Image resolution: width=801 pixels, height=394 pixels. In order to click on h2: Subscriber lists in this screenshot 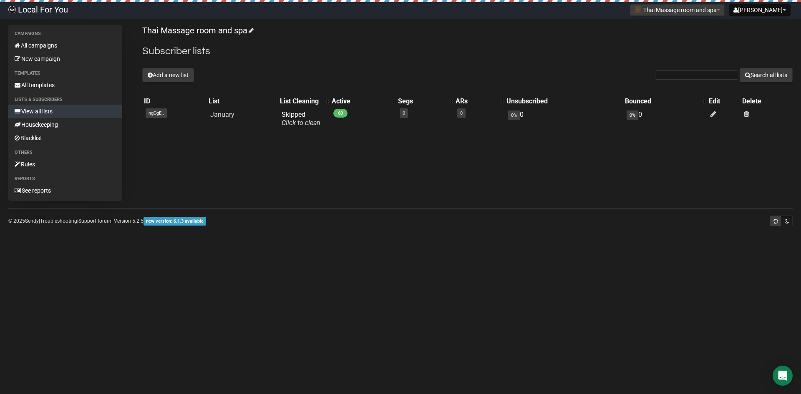, I will do `click(467, 51)`.